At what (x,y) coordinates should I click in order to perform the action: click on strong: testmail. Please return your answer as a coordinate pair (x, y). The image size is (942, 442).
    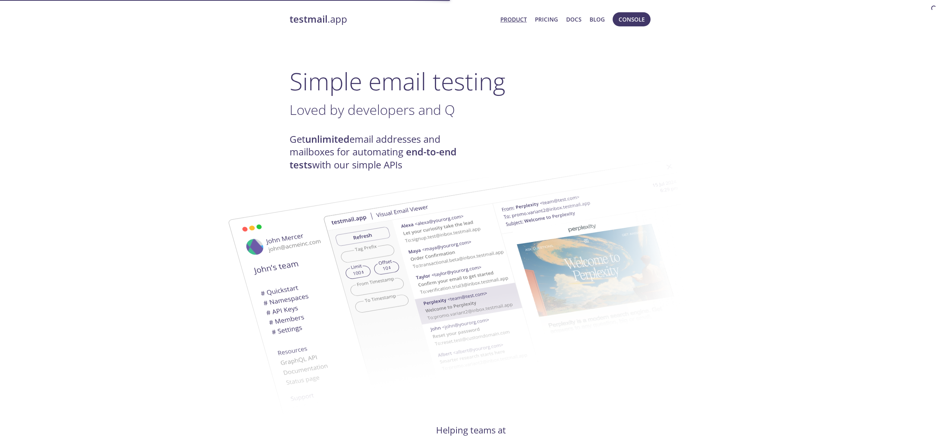
    Looking at the image, I should click on (309, 19).